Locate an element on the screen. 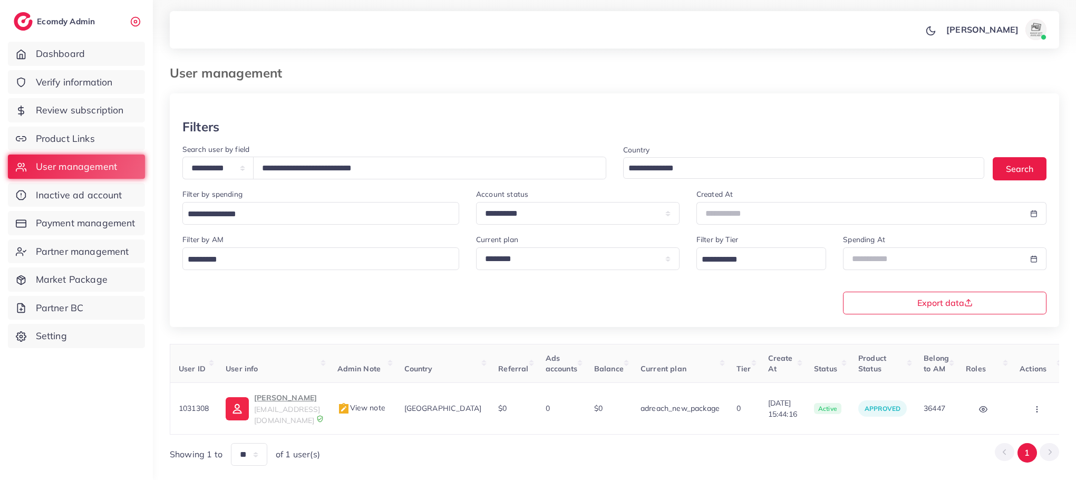  label: Filter by Tier is located at coordinates (717, 239).